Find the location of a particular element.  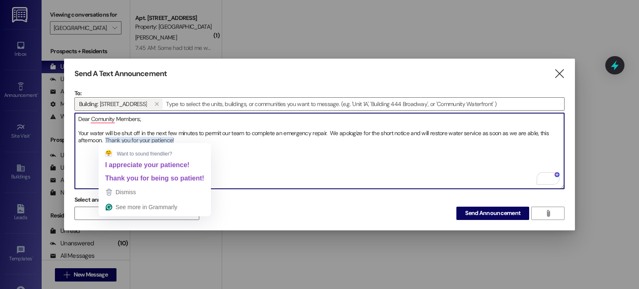

h3: Send A Text Announcement is located at coordinates (121, 74).